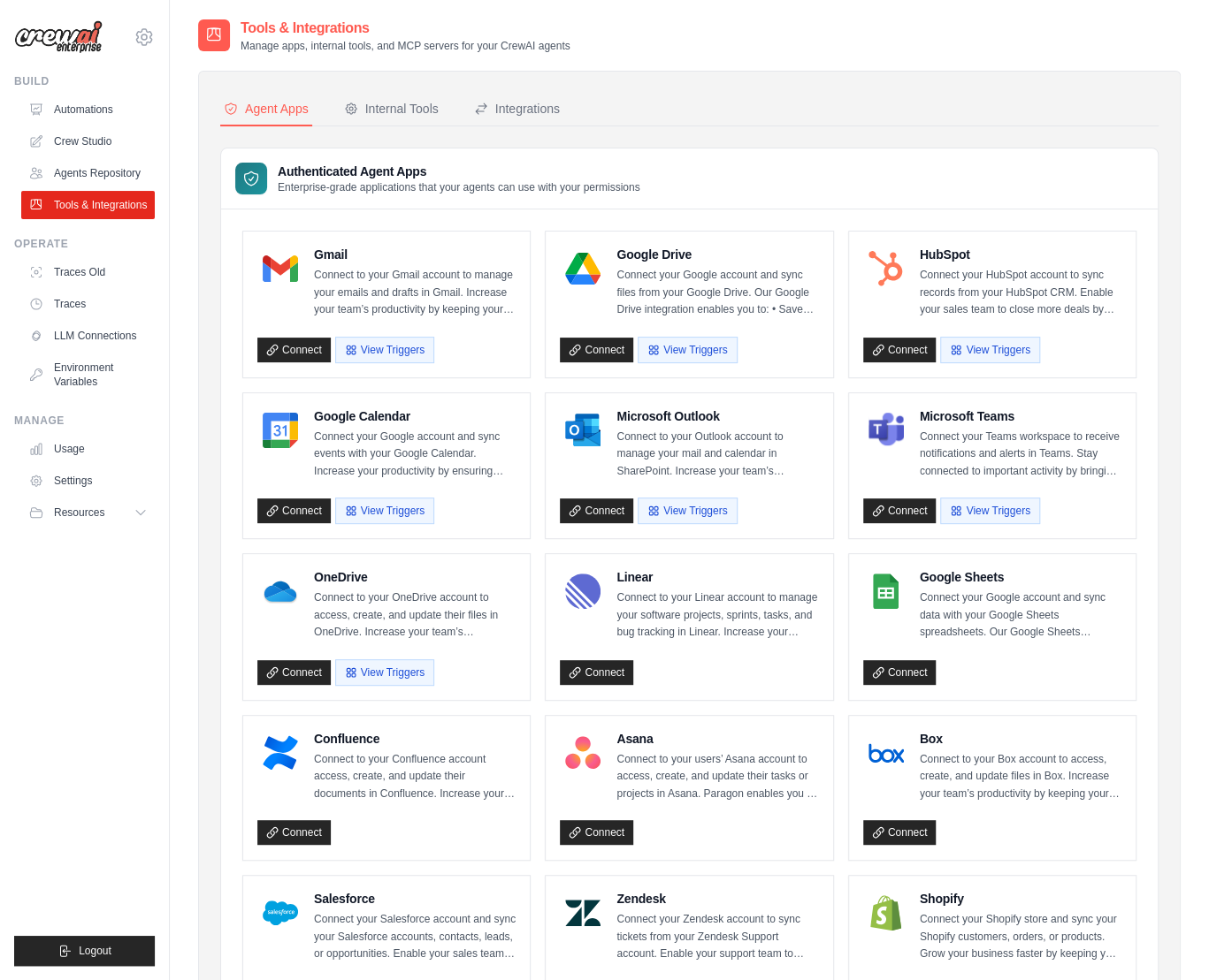 Image resolution: width=1209 pixels, height=980 pixels. What do you see at coordinates (1020, 937) in the screenshot?
I see `p: Connect your Shopify store and sync your Shopify customers, orders, or products. Grow your busine...` at bounding box center [1020, 937].